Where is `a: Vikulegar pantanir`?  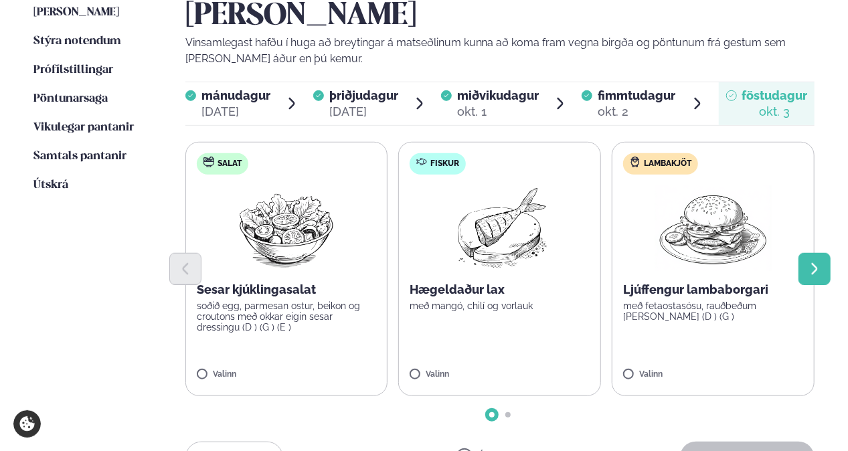 a: Vikulegar pantanir is located at coordinates (84, 128).